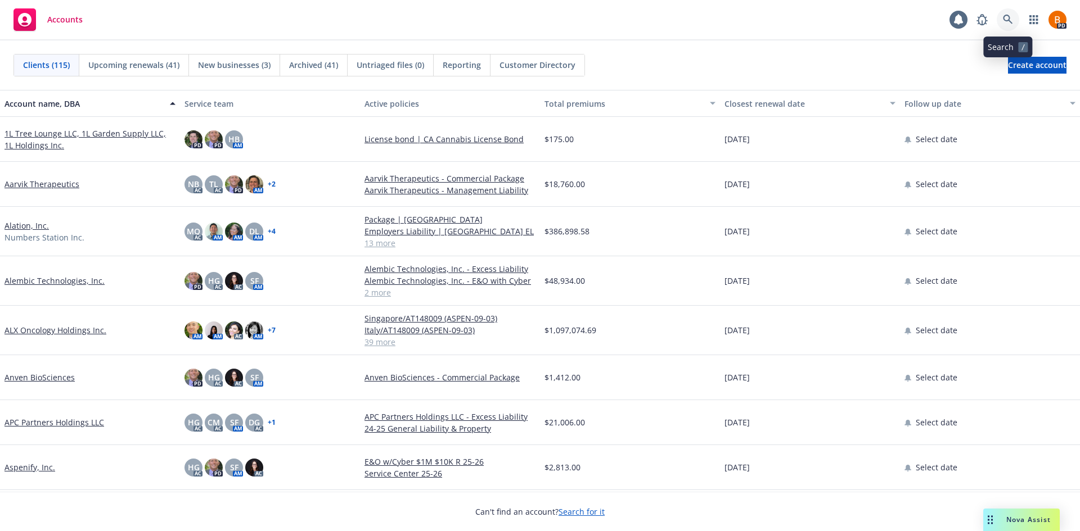 Image resolution: width=1080 pixels, height=531 pixels. I want to click on span: Reporting, so click(462, 65).